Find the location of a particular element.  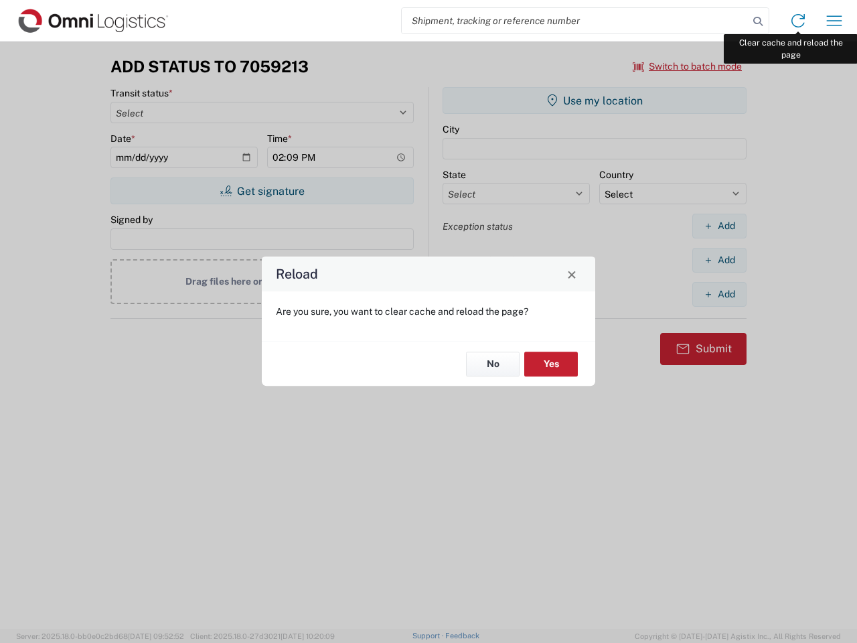

button: Yes is located at coordinates (551, 364).